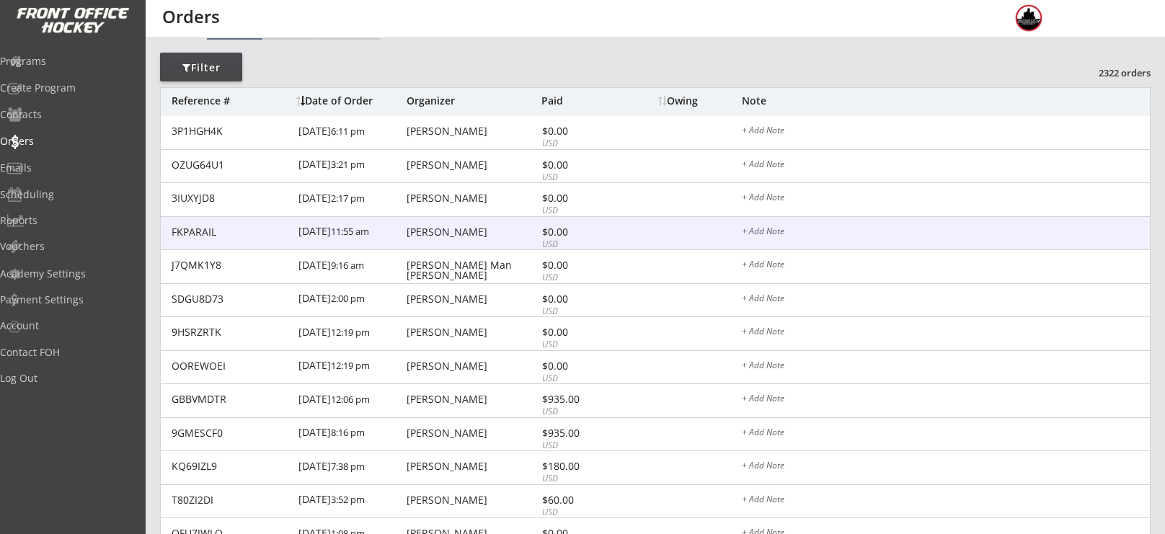 This screenshot has height=534, width=1165. What do you see at coordinates (231, 165) in the screenshot?
I see `div: OZUG64U1` at bounding box center [231, 165].